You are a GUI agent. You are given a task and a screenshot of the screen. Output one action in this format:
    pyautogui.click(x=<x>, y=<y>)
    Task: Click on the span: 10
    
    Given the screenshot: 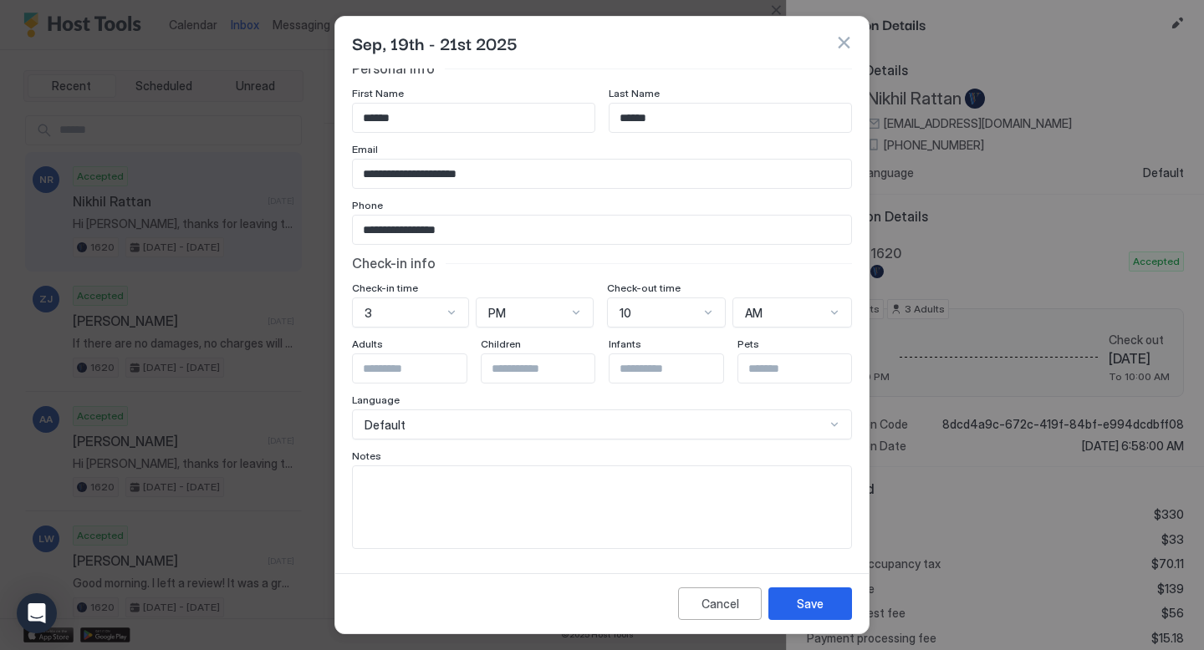 What is the action you would take?
    pyautogui.click(x=625, y=313)
    